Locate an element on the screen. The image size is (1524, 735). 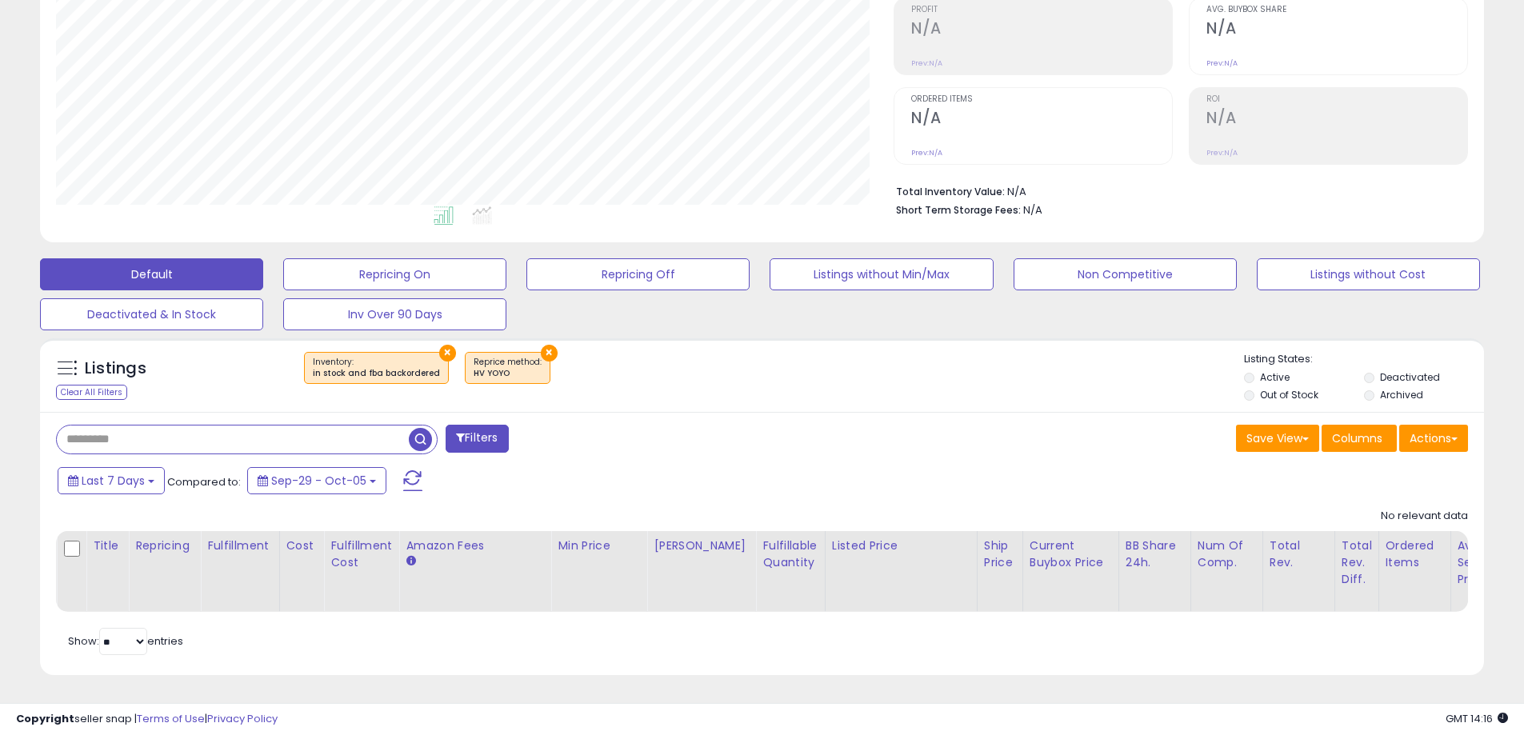
a: Privacy Policy is located at coordinates (242, 718).